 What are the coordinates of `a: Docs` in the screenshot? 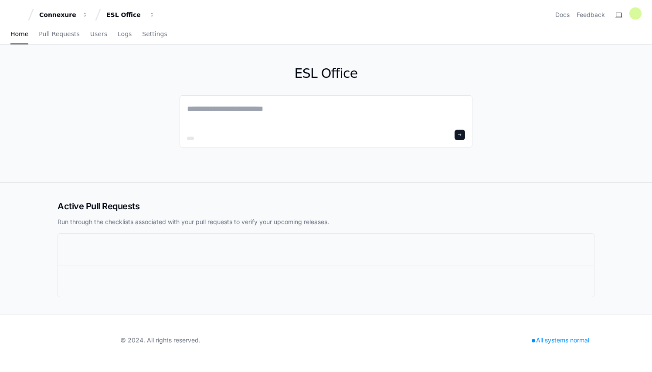 It's located at (562, 15).